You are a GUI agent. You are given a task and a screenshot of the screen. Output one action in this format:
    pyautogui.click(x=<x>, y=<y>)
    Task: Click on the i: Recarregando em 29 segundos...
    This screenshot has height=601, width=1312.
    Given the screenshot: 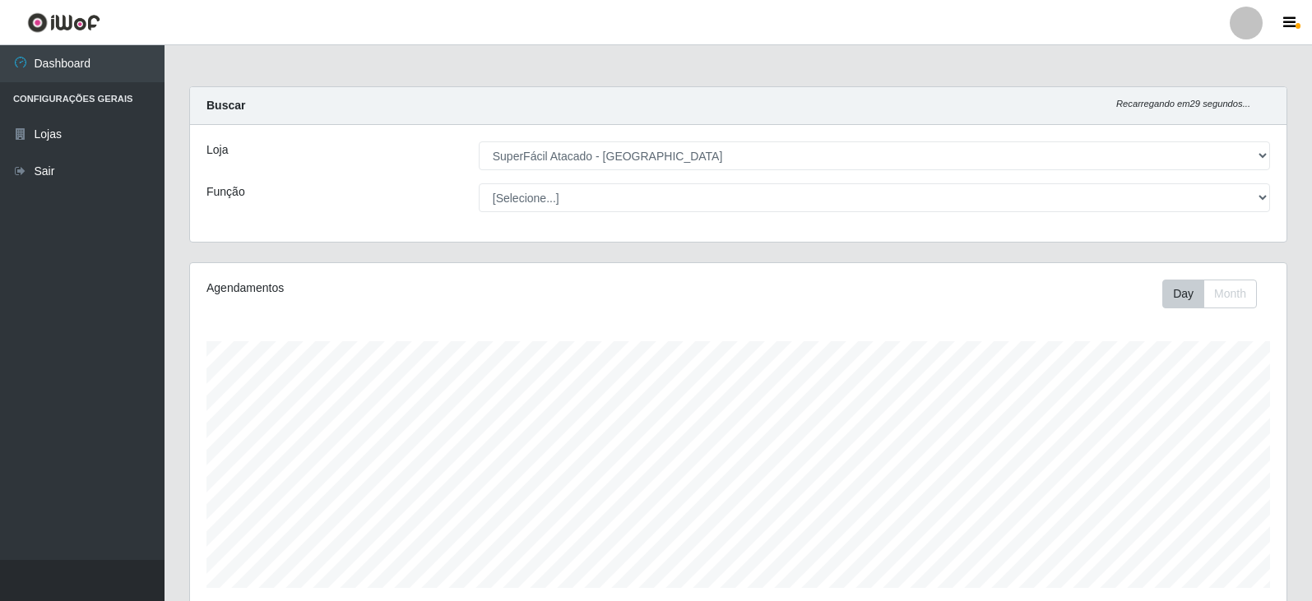 What is the action you would take?
    pyautogui.click(x=1183, y=104)
    